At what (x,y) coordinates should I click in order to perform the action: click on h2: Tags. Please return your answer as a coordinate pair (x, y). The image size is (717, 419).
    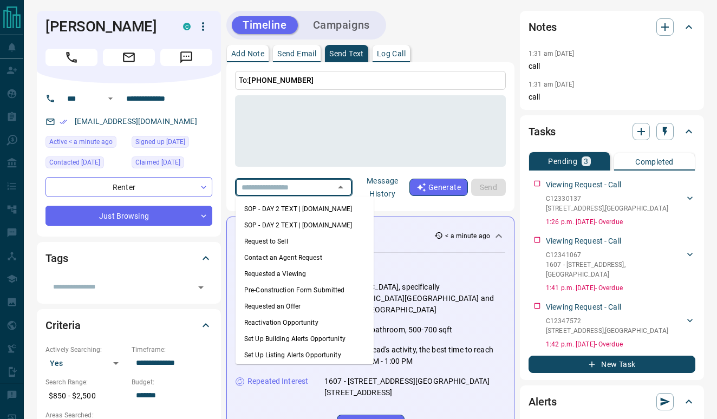
    Looking at the image, I should click on (56, 258).